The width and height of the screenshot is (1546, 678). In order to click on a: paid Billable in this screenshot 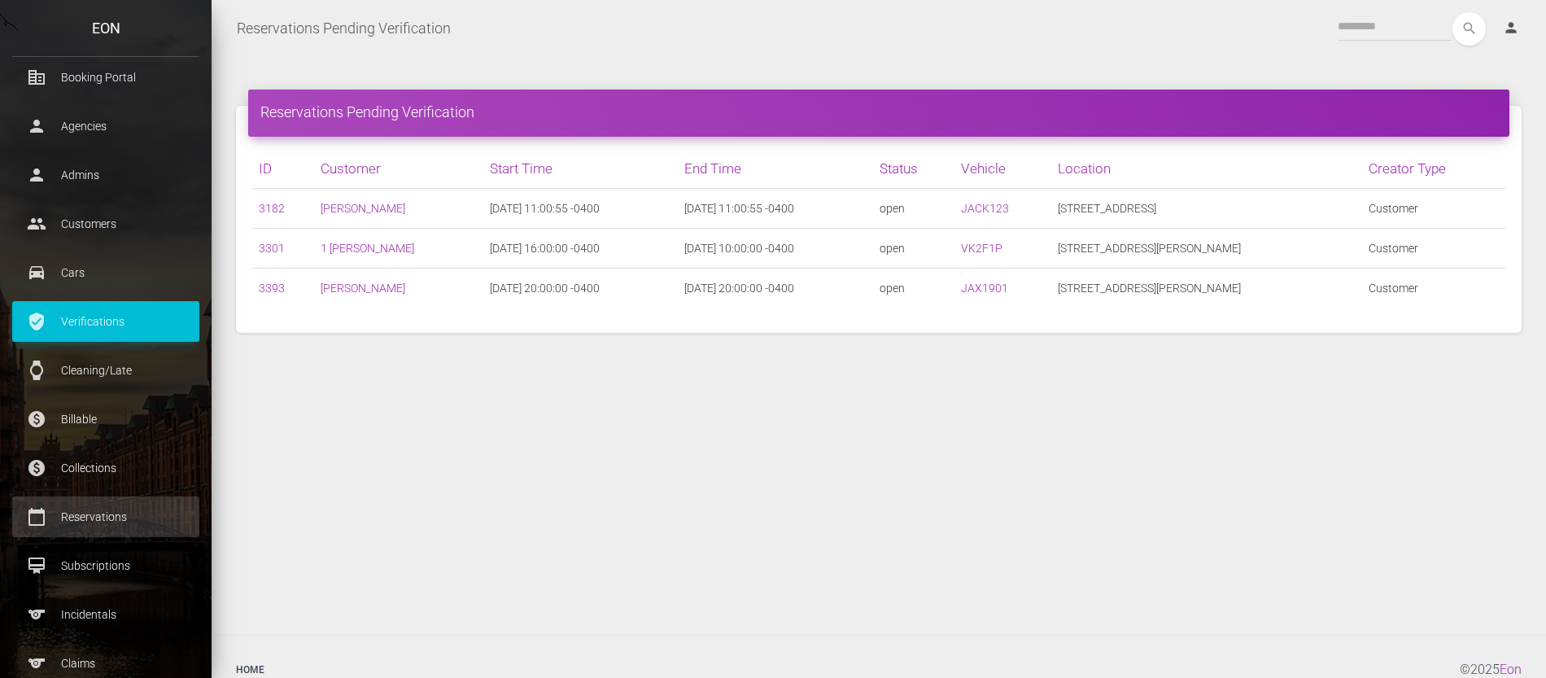, I will do `click(106, 419)`.